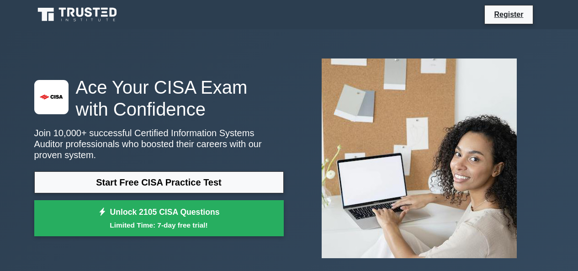  I want to click on small: Limited Time: 7-day free trial!, so click(159, 225).